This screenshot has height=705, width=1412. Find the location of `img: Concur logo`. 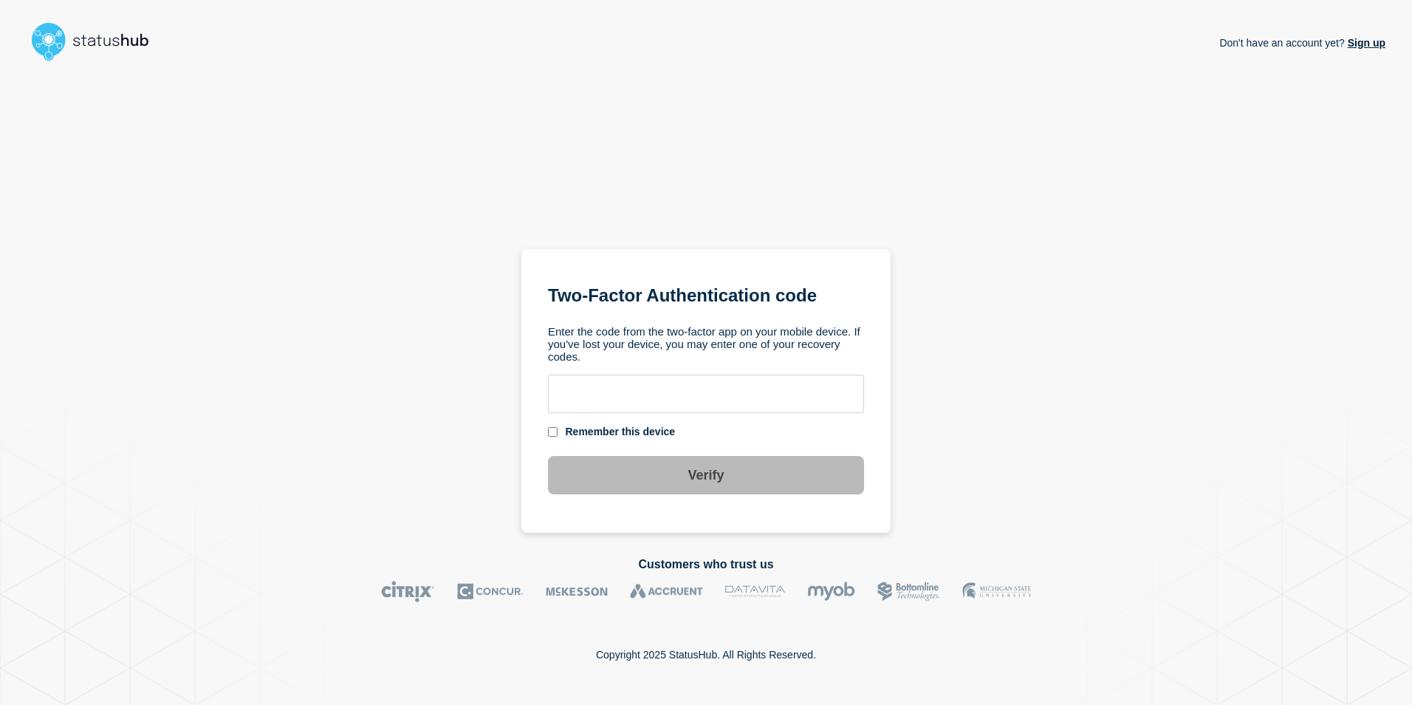

img: Concur logo is located at coordinates (490, 591).